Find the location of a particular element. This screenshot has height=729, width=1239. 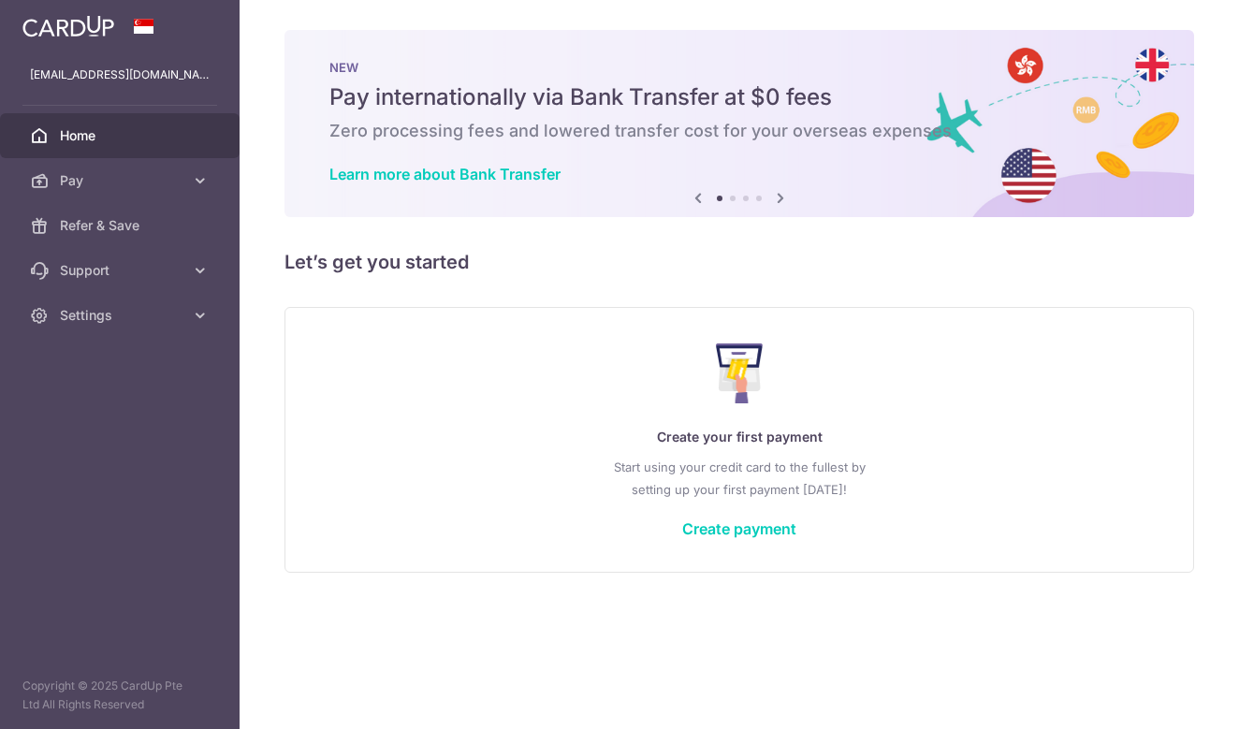

p: NEW is located at coordinates (739, 67).